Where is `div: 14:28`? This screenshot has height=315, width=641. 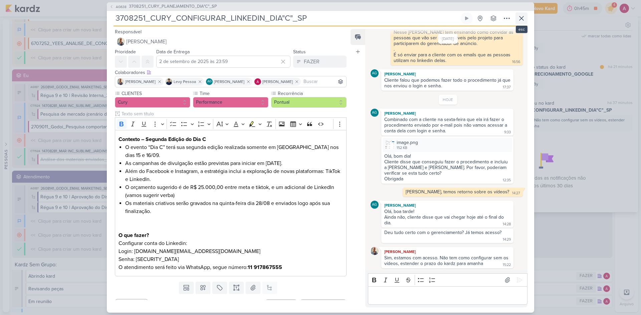 div: 14:28 is located at coordinates (506, 225).